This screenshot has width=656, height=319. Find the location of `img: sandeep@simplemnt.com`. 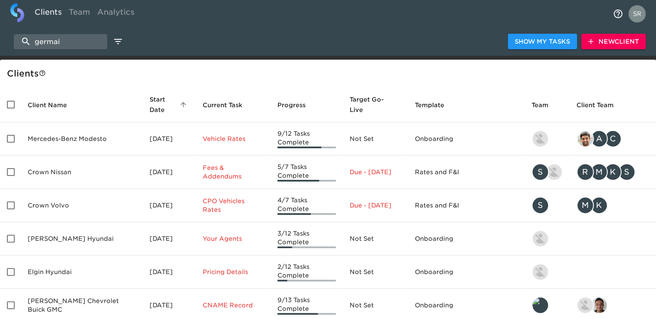

img: sandeep@simplemnt.com is located at coordinates (585, 139).